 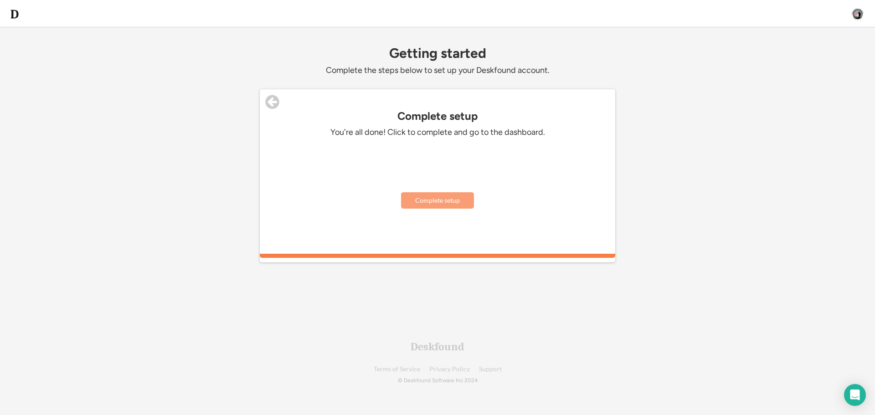 I want to click on button: Complete setup, so click(x=438, y=201).